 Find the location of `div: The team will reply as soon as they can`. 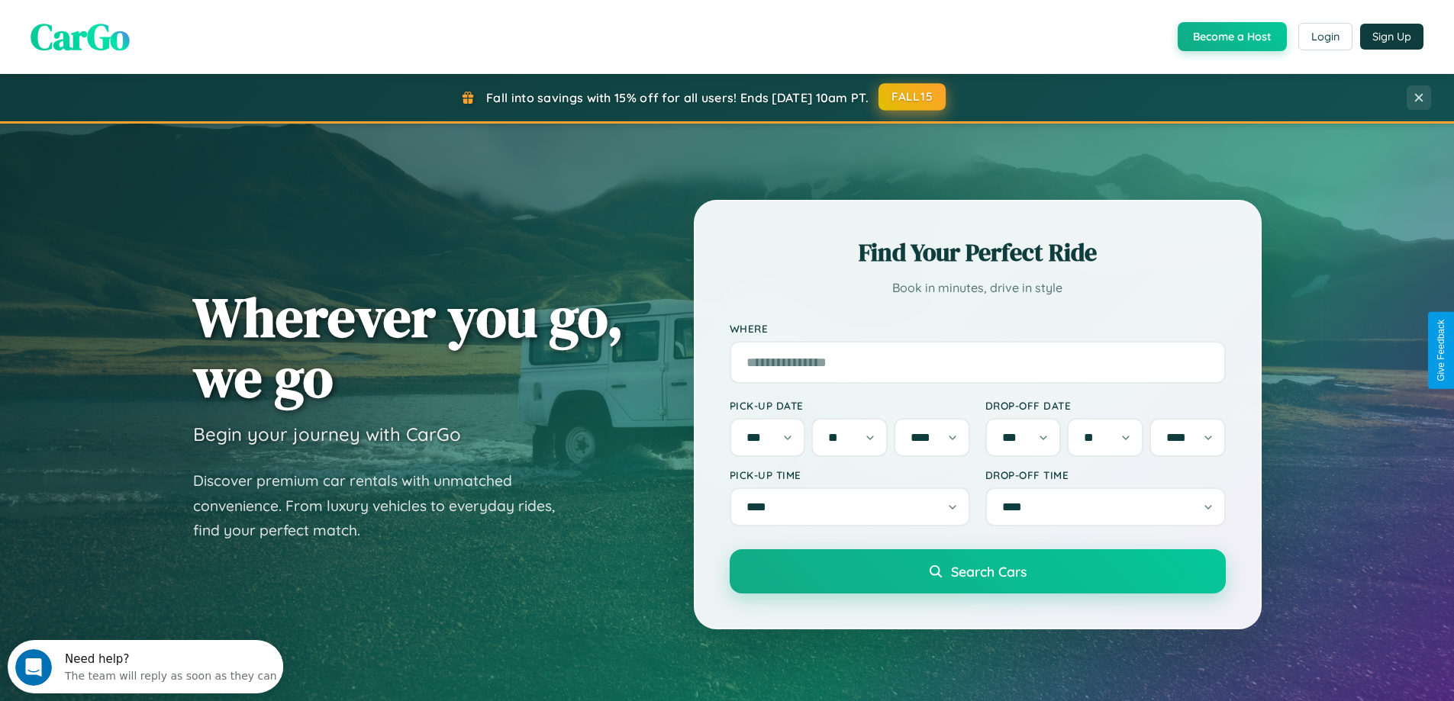

div: The team will reply as soon as they can is located at coordinates (163, 33).